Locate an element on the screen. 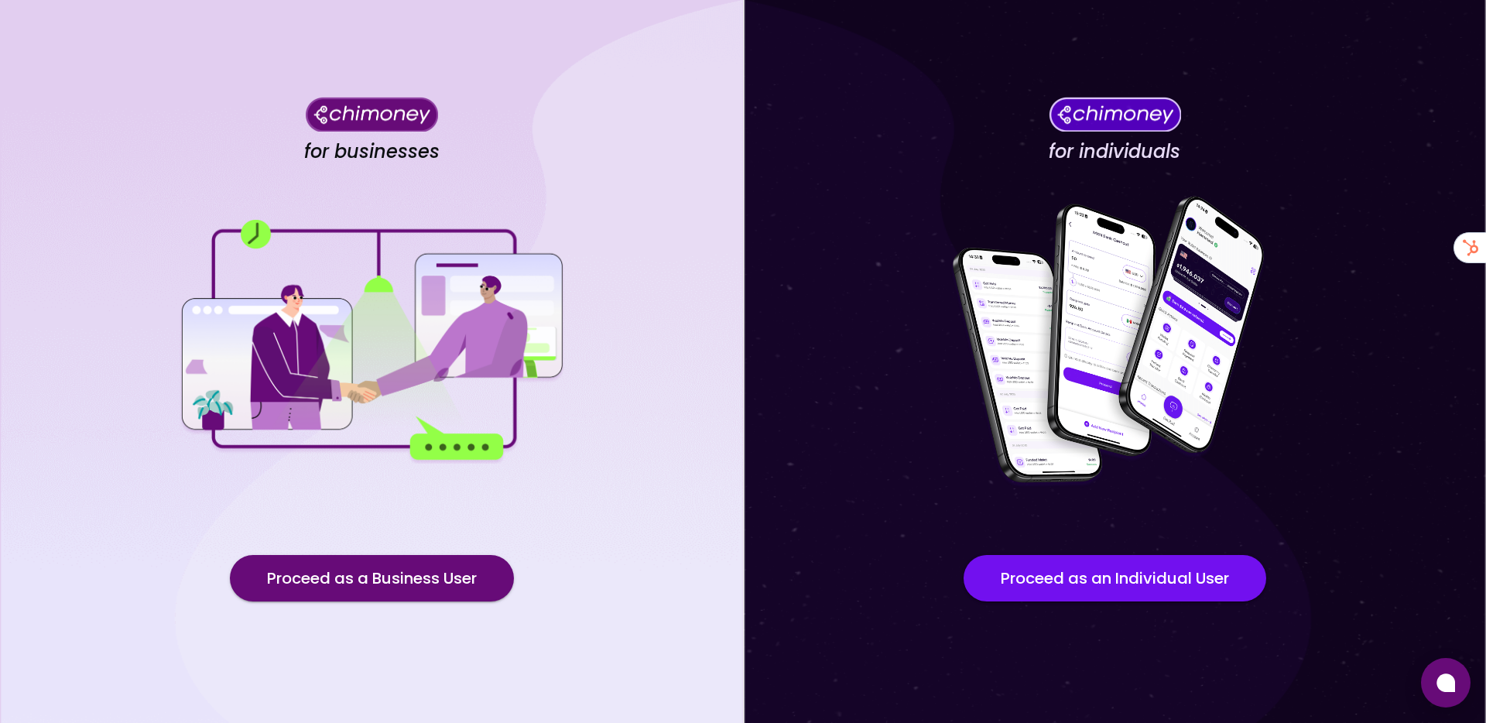 Image resolution: width=1486 pixels, height=723 pixels. h4: for individuals is located at coordinates (1114, 152).